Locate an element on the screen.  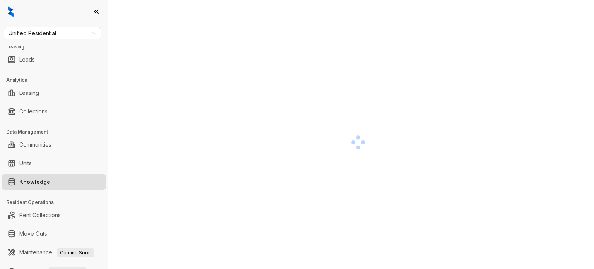
a: Leads is located at coordinates (27, 60).